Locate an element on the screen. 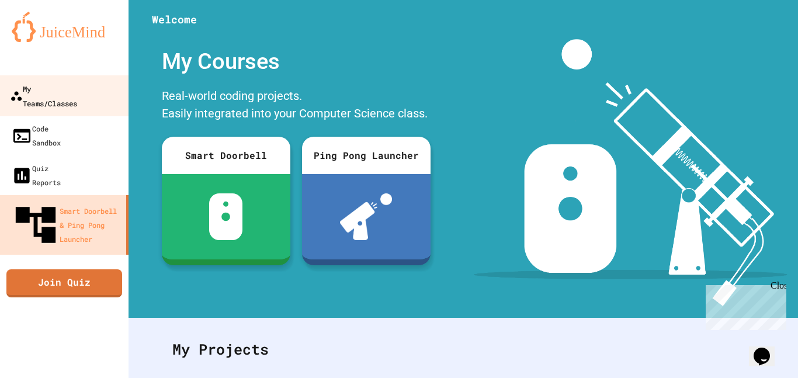 The image size is (798, 378). img: logo-orange.svg is located at coordinates (64, 27).